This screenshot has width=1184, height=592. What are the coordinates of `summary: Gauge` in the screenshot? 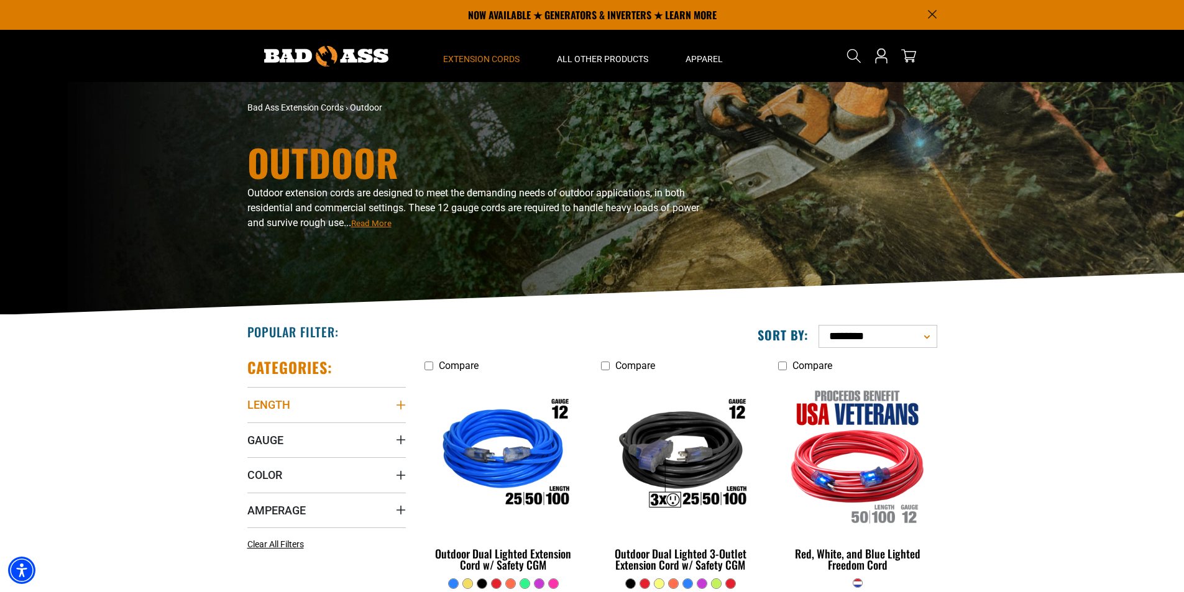 It's located at (326, 440).